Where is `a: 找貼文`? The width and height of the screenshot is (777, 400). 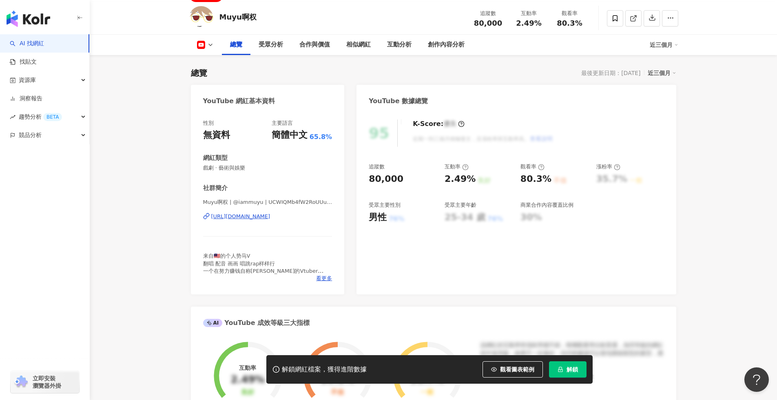
a: 找貼文 is located at coordinates (23, 62).